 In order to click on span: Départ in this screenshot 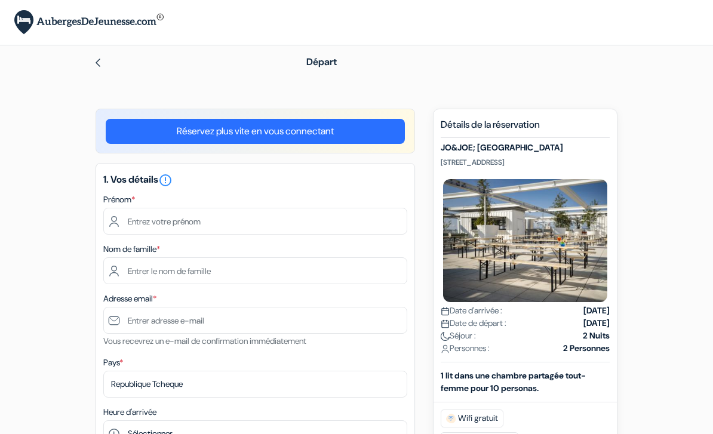, I will do `click(321, 61)`.